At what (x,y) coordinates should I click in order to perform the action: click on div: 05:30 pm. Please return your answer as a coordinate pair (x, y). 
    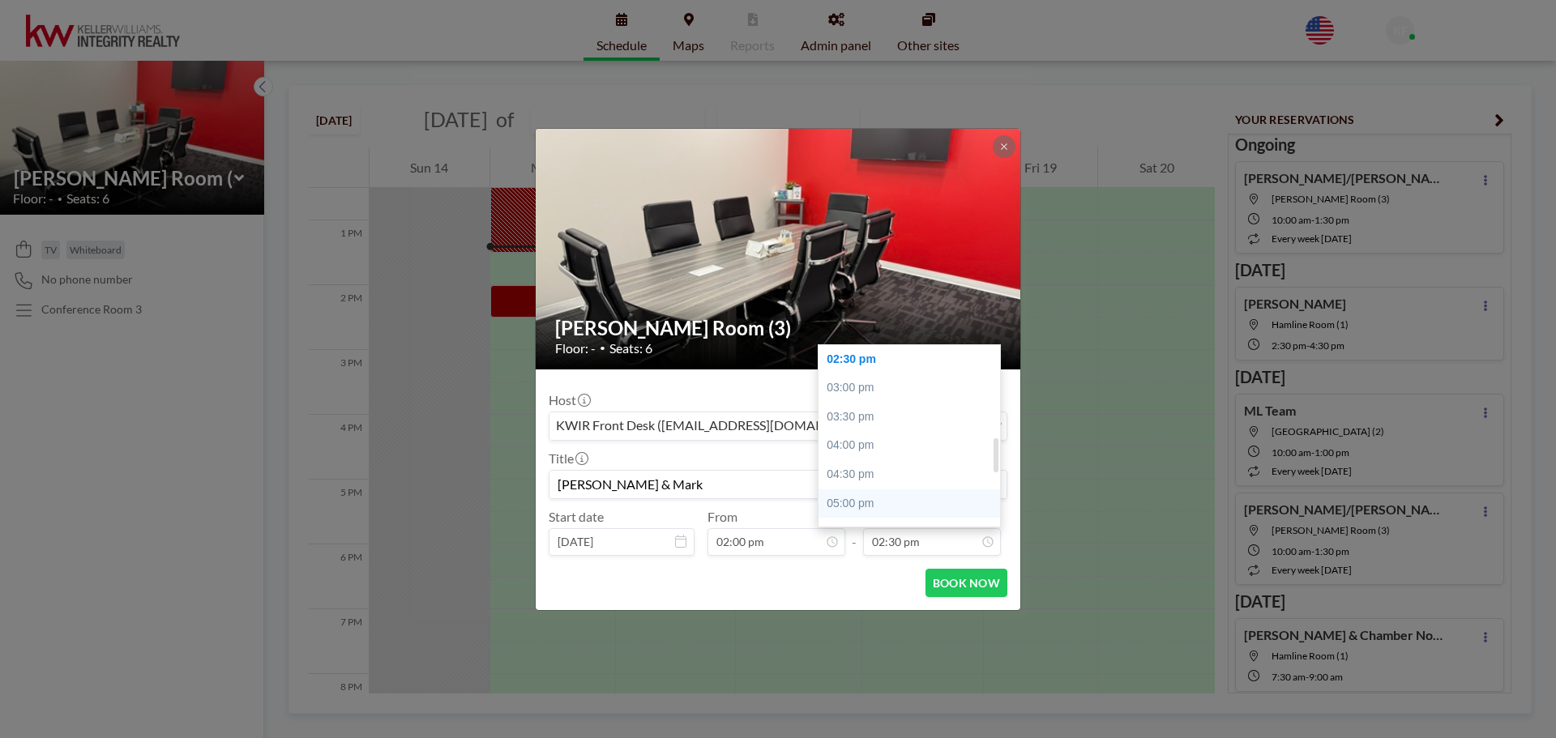
    Looking at the image, I should click on (913, 532).